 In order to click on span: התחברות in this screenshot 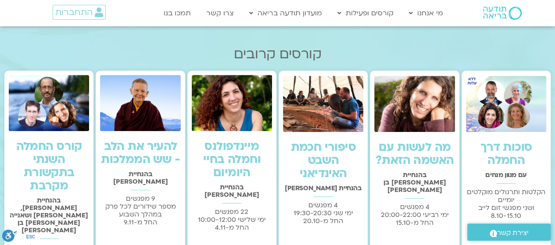, I will do `click(74, 12)`.